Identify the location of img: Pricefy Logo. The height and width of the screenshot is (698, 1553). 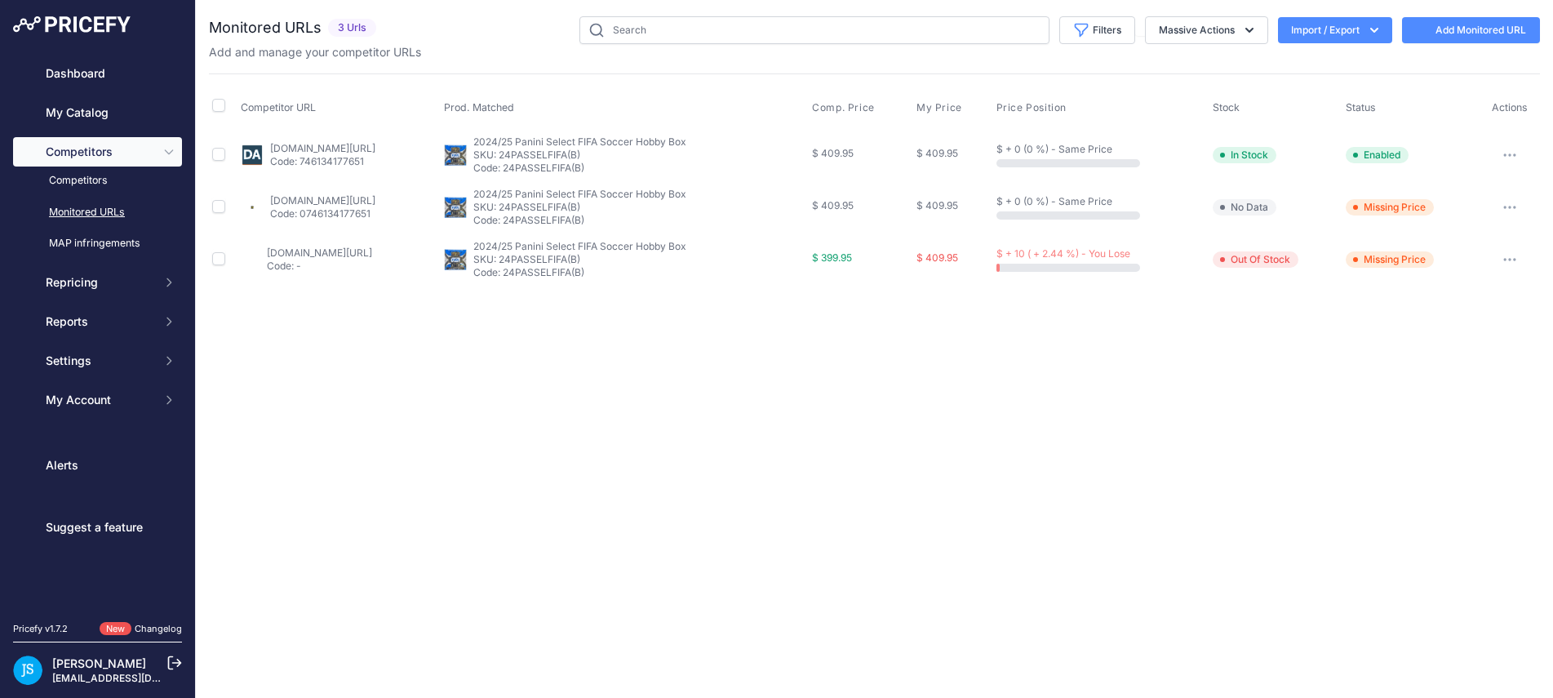
(72, 24).